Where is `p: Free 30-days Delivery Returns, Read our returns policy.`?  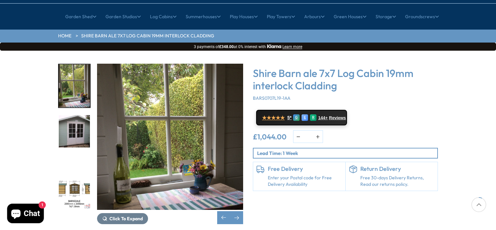
p: Free 30-days Delivery Returns, Read our returns policy. is located at coordinates (397, 181).